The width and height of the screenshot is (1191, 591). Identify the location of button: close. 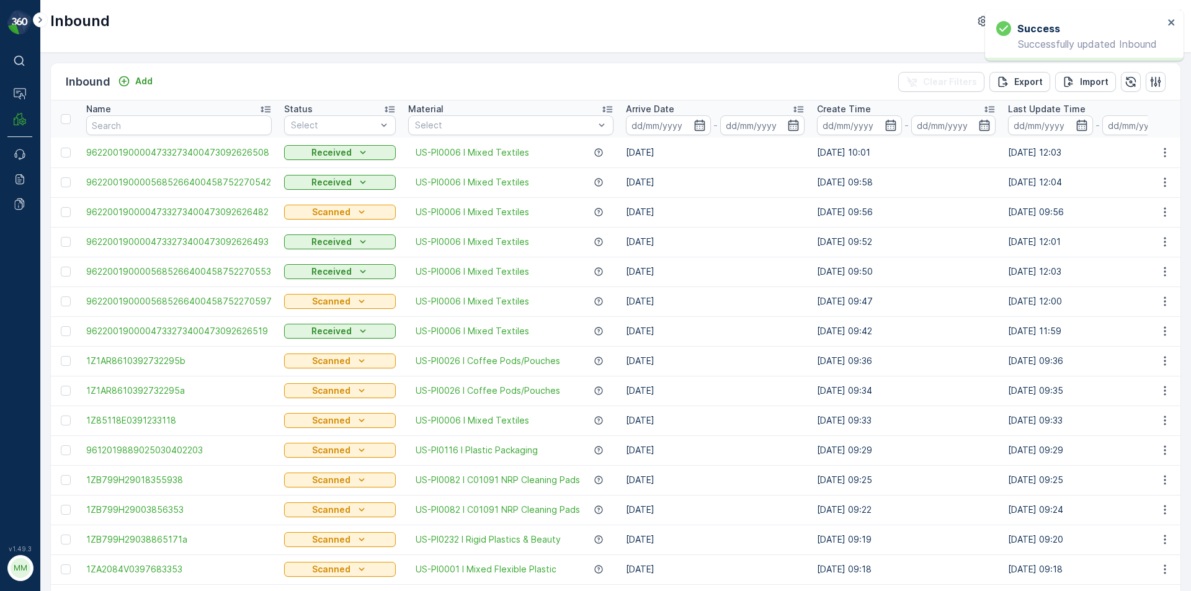
(1172, 23).